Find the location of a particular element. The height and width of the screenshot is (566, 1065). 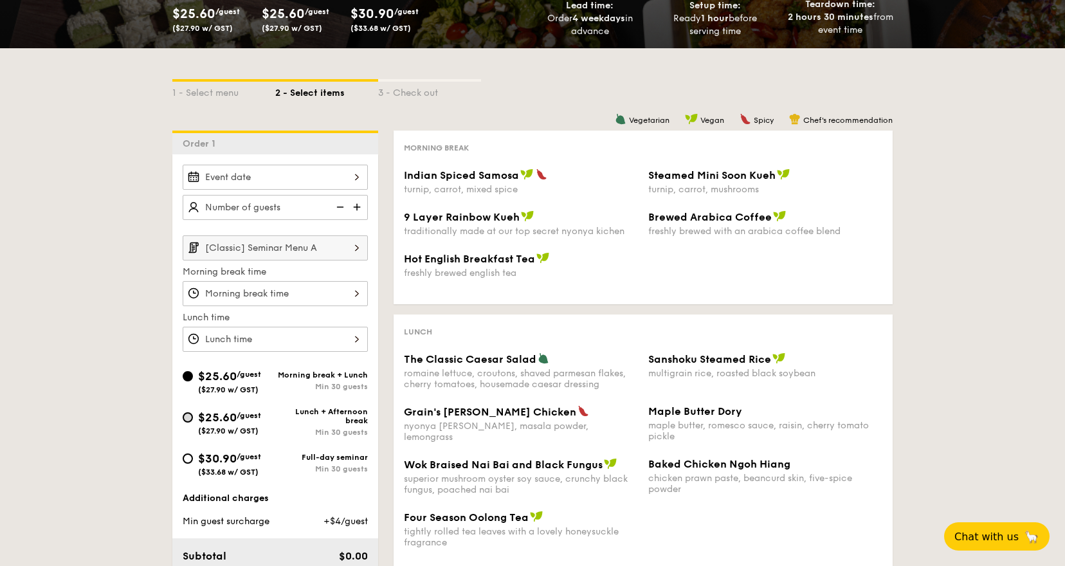

span: Spicy is located at coordinates (763, 120).